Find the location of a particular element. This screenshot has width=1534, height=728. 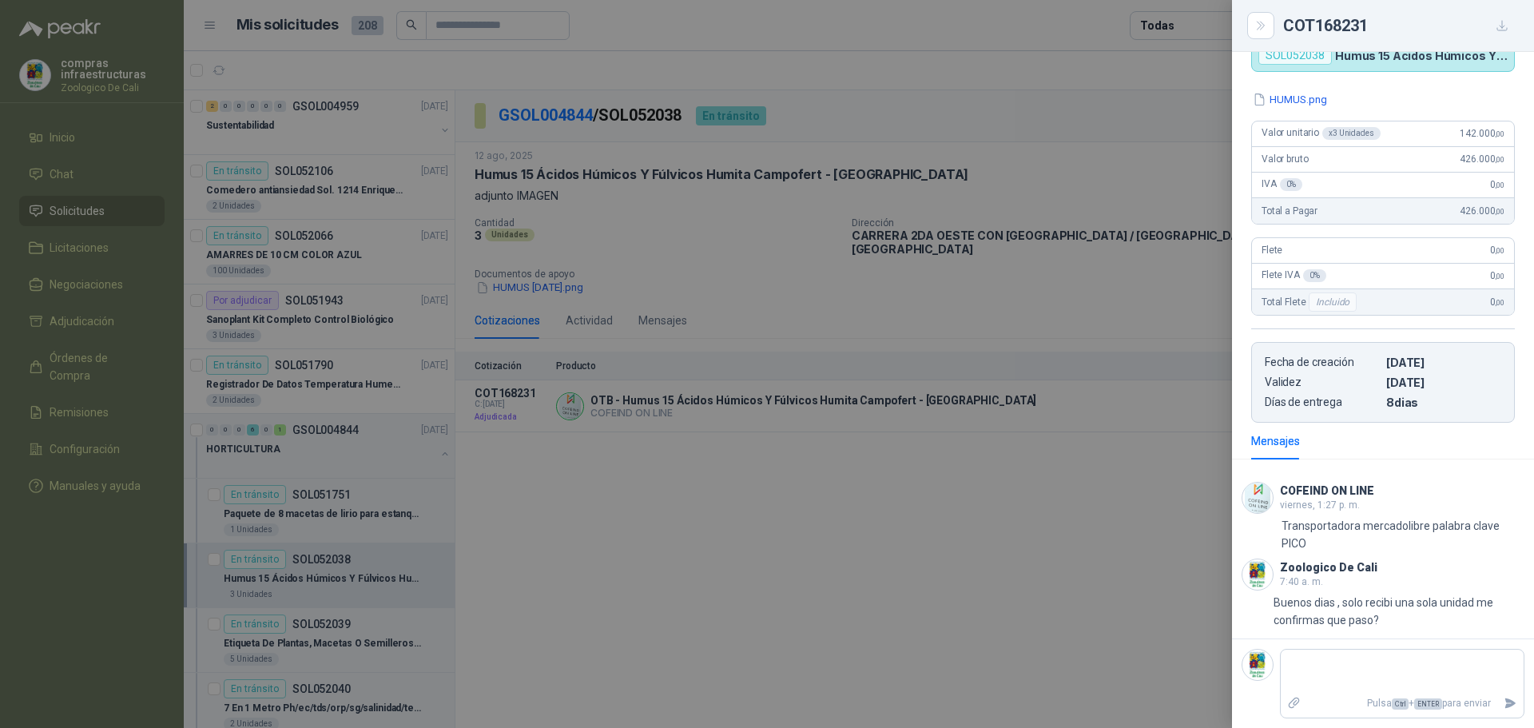

button: Close is located at coordinates (1261, 26).